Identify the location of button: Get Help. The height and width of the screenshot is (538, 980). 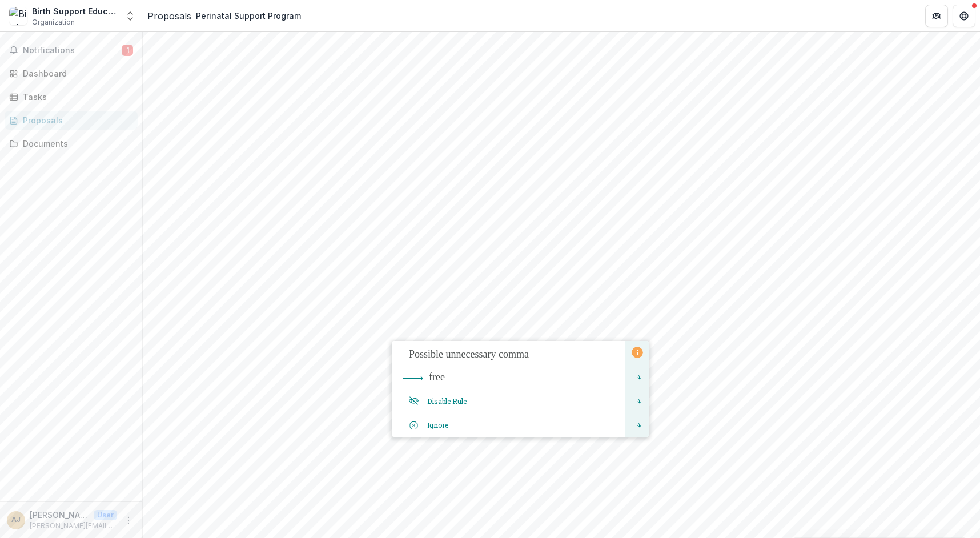
(964, 16).